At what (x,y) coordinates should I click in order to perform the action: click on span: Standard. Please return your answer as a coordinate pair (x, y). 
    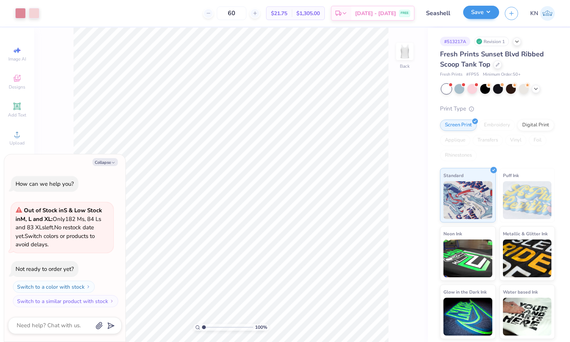
    Looking at the image, I should click on (453, 175).